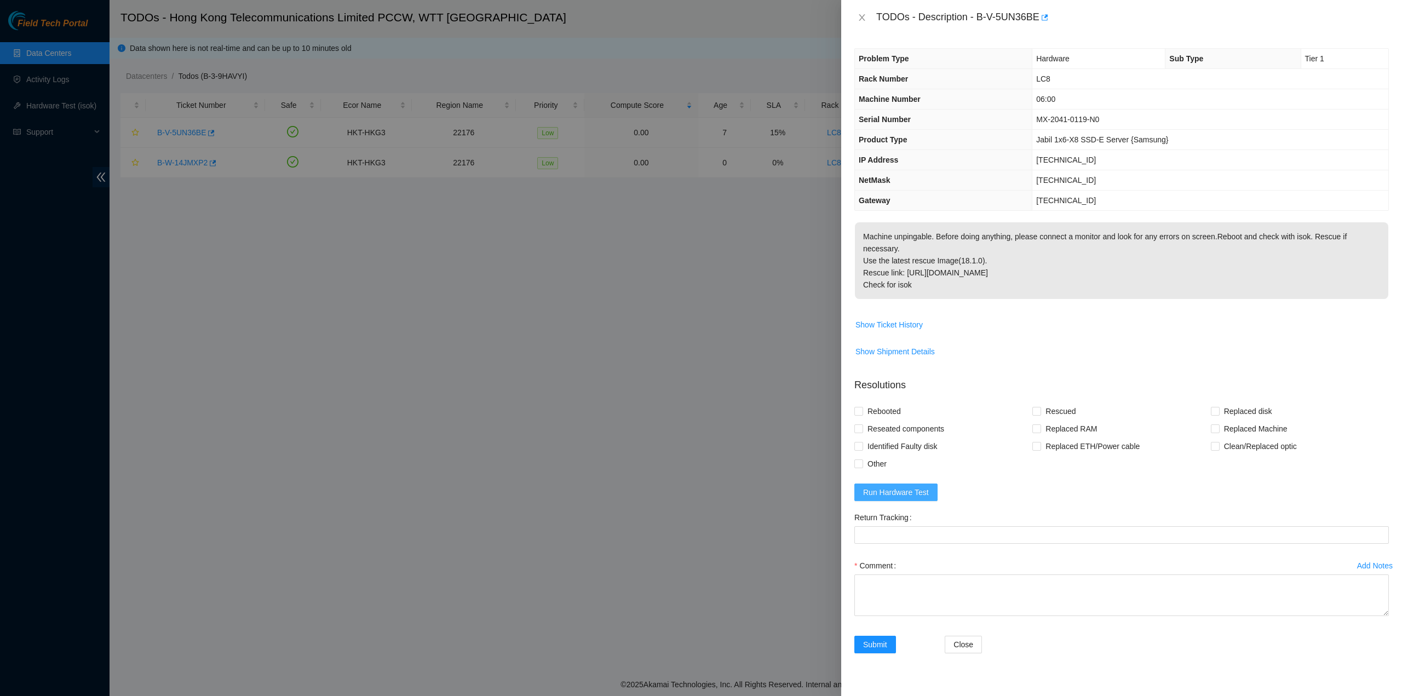 This screenshot has width=1402, height=696. What do you see at coordinates (889, 99) in the screenshot?
I see `span: Machine Number` at bounding box center [889, 99].